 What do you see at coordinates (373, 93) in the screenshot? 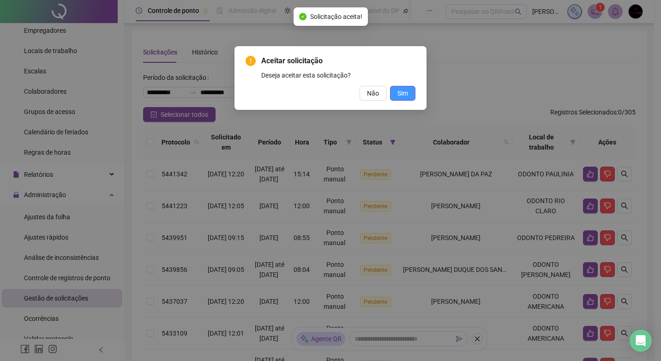
I see `span: Não` at bounding box center [373, 93].